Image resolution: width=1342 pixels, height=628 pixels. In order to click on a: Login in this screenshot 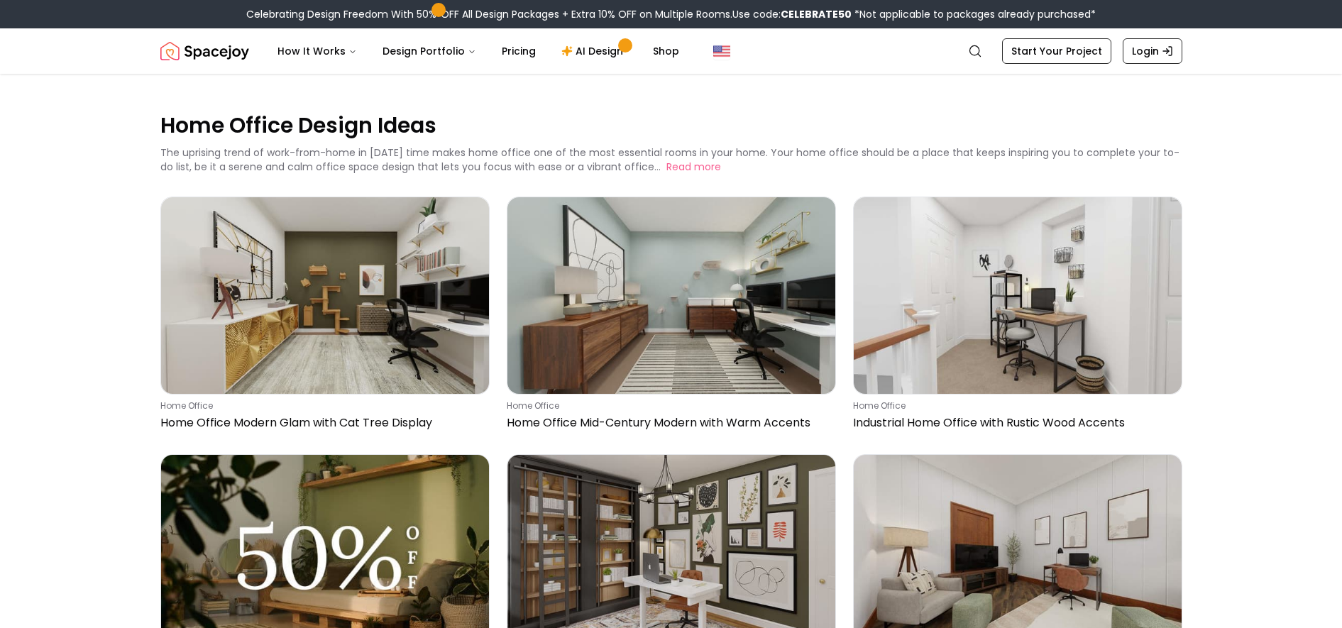, I will do `click(1153, 51)`.